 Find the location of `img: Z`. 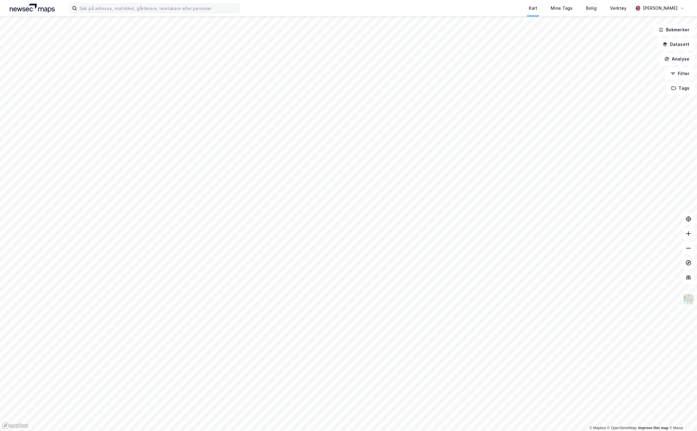

img: Z is located at coordinates (688, 299).